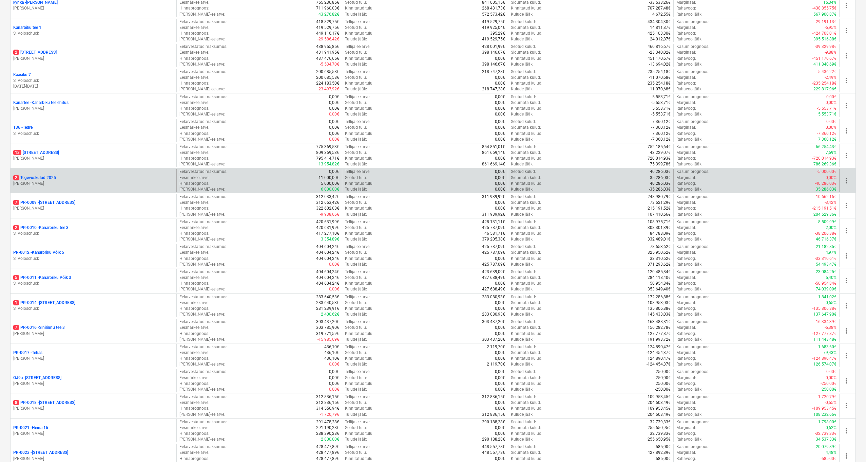 The width and height of the screenshot is (866, 462). Describe the element at coordinates (693, 121) in the screenshot. I see `p: Kasumiprognoos :` at that location.